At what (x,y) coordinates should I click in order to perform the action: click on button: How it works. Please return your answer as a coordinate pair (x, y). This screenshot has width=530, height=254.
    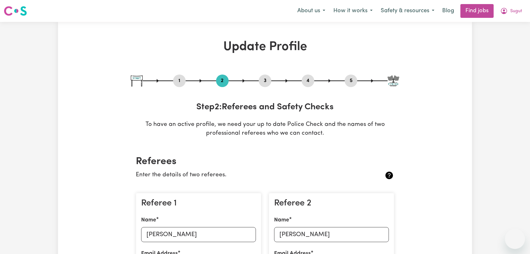
    Looking at the image, I should click on (353, 11).